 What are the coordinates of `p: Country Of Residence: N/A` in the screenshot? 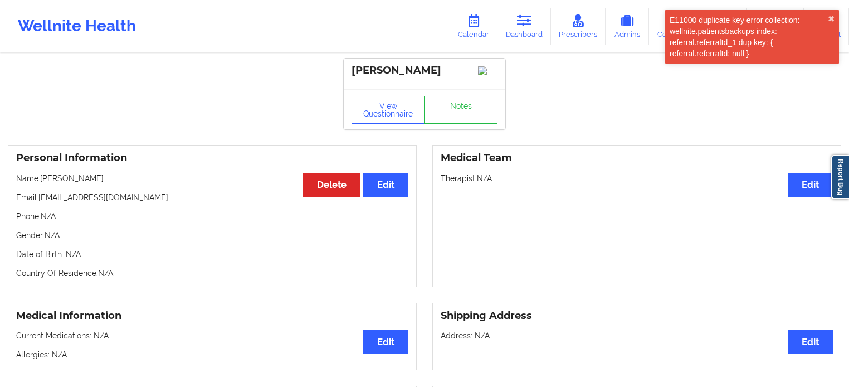 It's located at (212, 273).